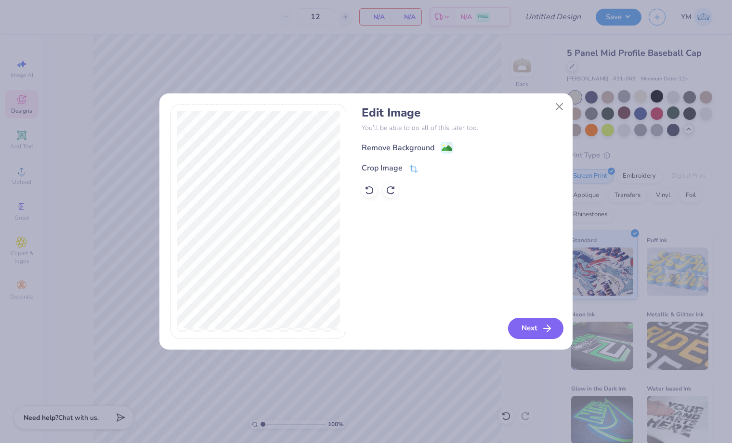 The height and width of the screenshot is (443, 732). What do you see at coordinates (462, 113) in the screenshot?
I see `h4: Edit Image` at bounding box center [462, 113].